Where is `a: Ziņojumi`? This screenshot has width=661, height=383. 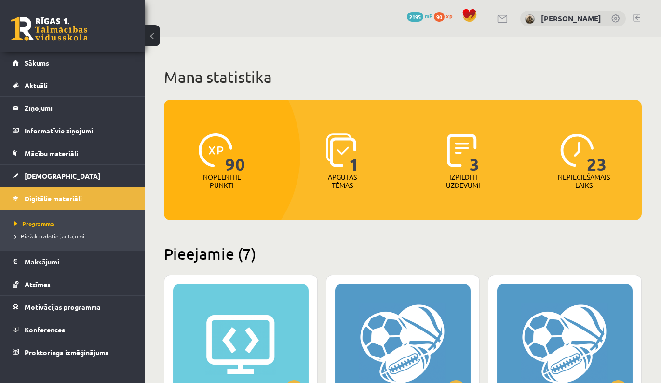 a: Ziņojumi is located at coordinates (72, 108).